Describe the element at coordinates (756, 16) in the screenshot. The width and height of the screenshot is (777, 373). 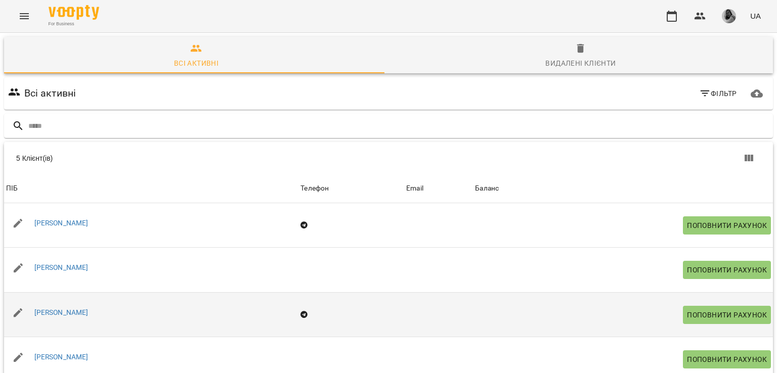
I see `button: UA` at that location.